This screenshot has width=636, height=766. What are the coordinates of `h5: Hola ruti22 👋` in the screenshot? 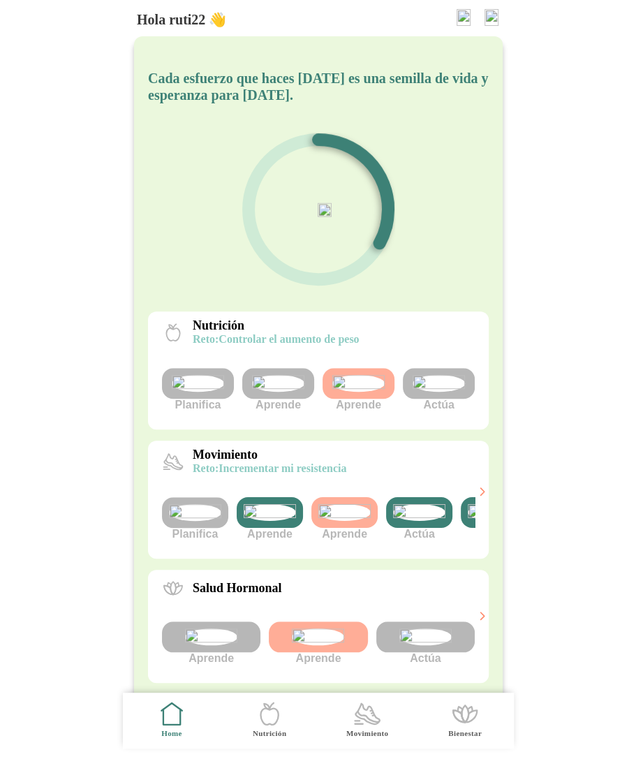 It's located at (181, 20).